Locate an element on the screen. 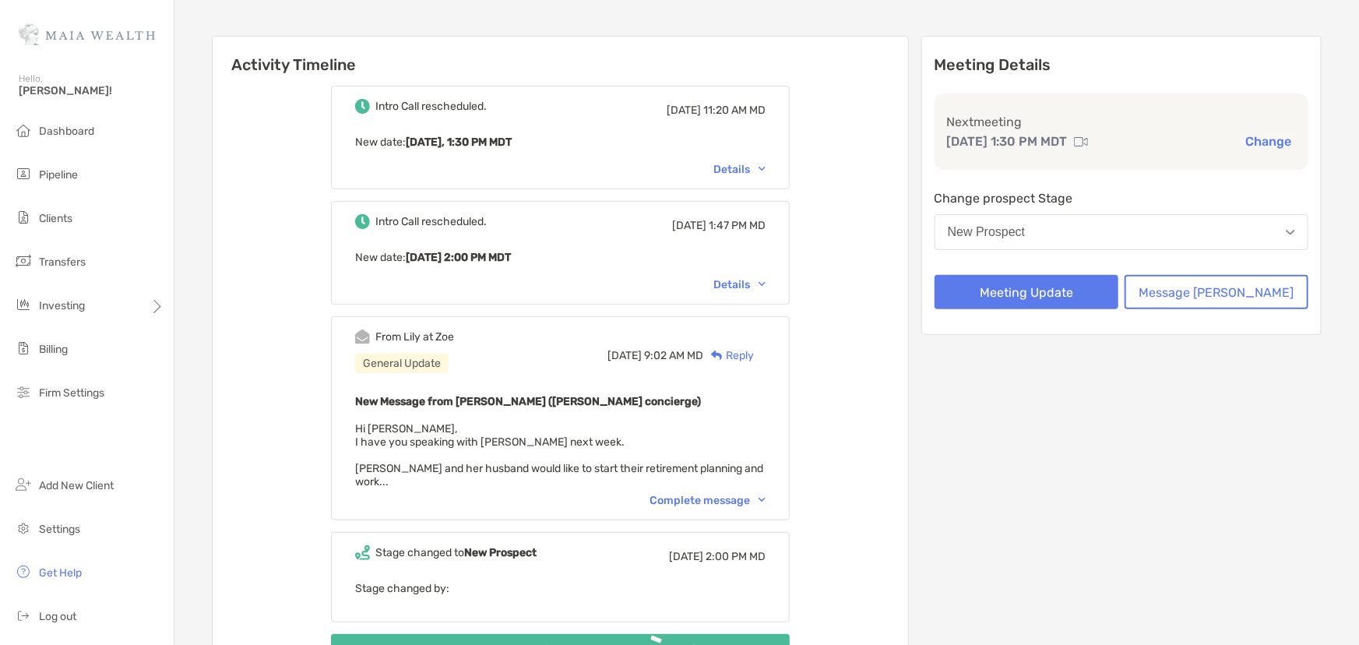 The height and width of the screenshot is (645, 1359). img: Reply icon is located at coordinates (716, 355).